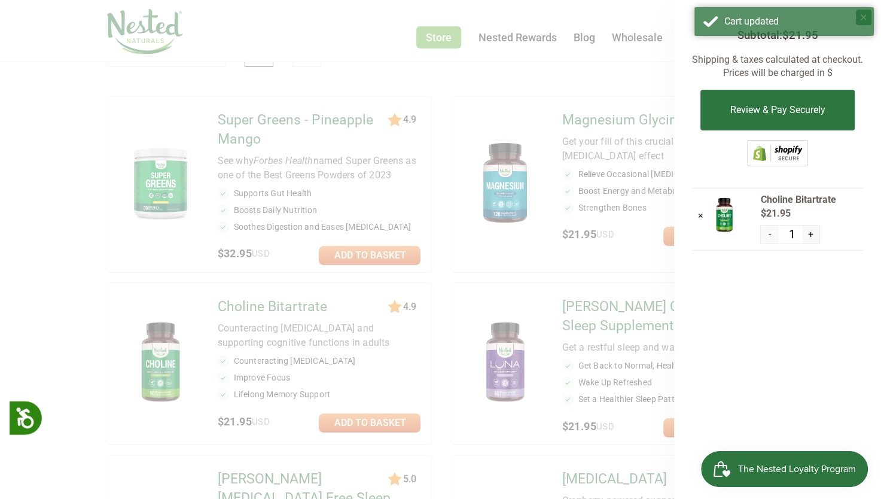  What do you see at coordinates (778, 163) in the screenshot?
I see `a: This online store is secured by Shopify` at bounding box center [778, 163].